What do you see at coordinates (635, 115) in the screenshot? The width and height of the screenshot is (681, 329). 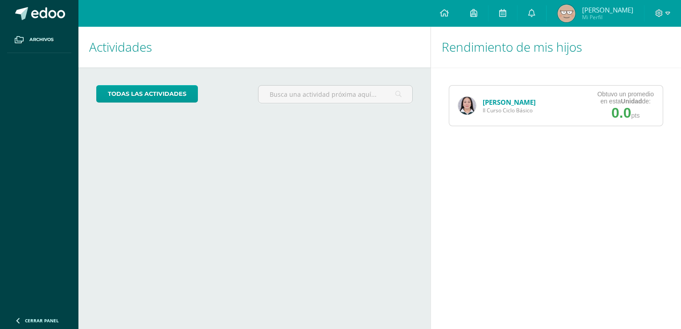 I see `span: pts` at bounding box center [635, 115].